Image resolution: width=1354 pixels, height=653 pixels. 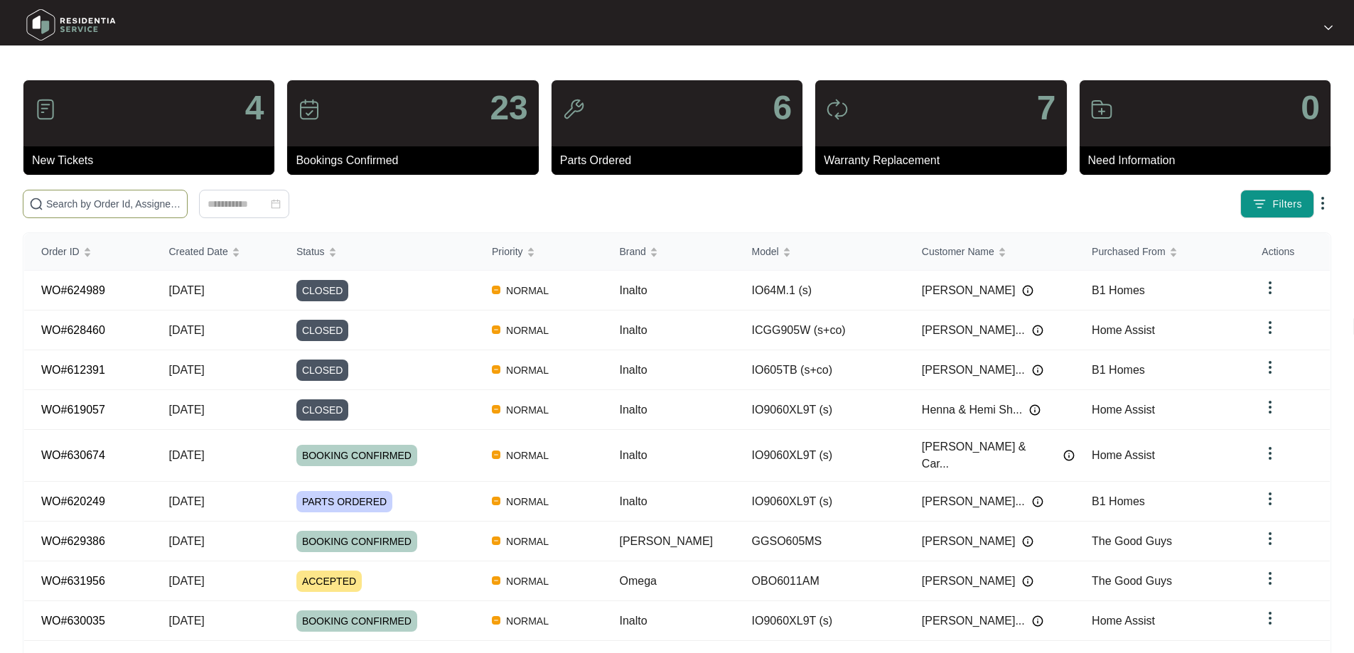 I want to click on th: Model, so click(x=819, y=252).